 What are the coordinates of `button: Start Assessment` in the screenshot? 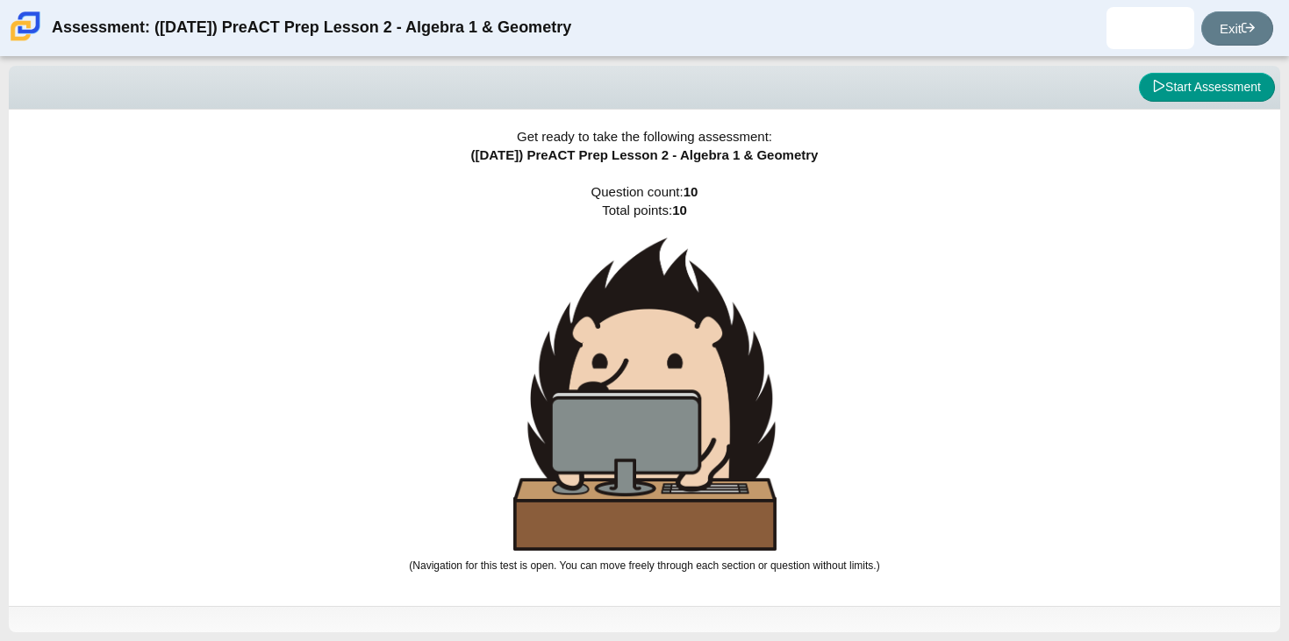 It's located at (1207, 88).